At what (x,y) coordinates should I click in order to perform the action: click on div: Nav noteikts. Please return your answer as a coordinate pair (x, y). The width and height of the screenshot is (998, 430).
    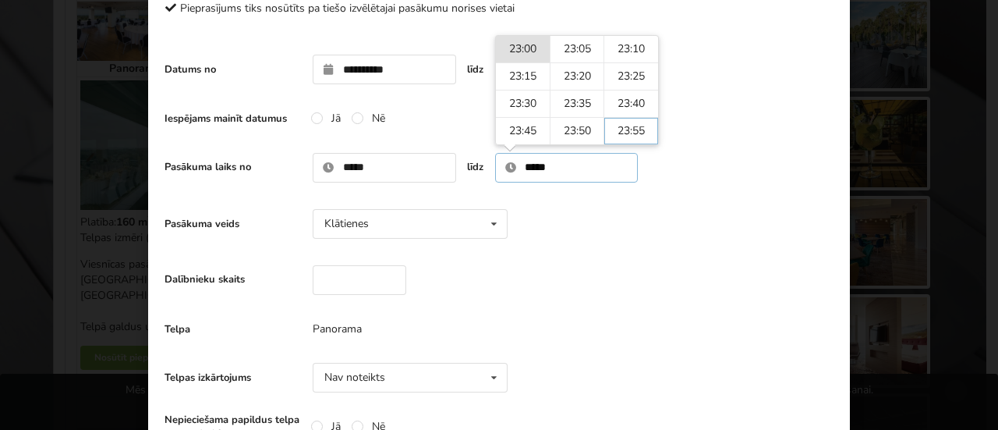
    Looking at the image, I should click on (355, 378).